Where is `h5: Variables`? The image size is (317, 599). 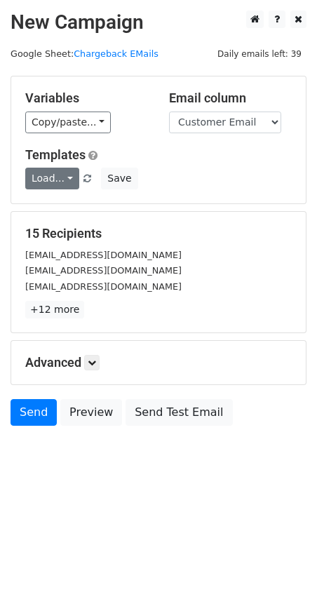
h5: Variables is located at coordinates (86, 98).